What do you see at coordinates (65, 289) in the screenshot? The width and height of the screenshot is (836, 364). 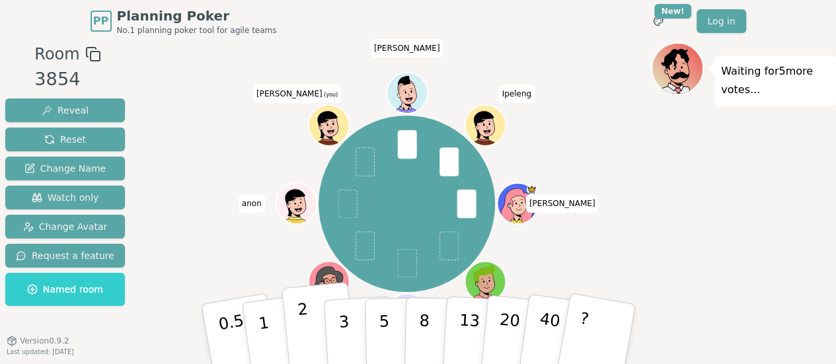 I see `span: Named room` at bounding box center [65, 289].